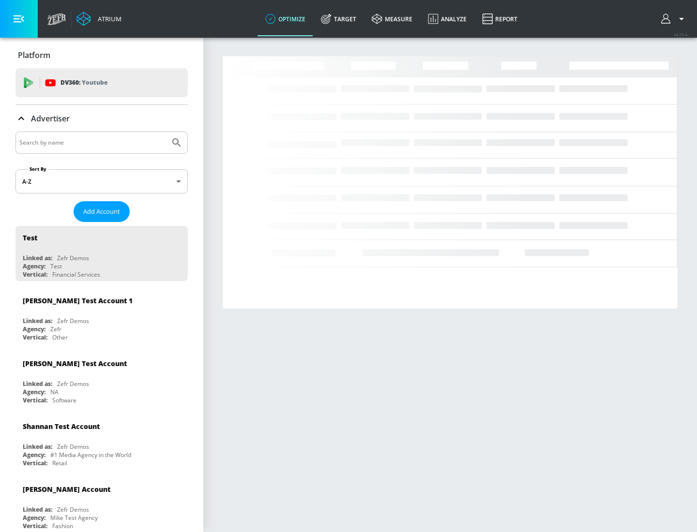 The height and width of the screenshot is (532, 697). I want to click on div: #1 Media Agency in the World, so click(90, 455).